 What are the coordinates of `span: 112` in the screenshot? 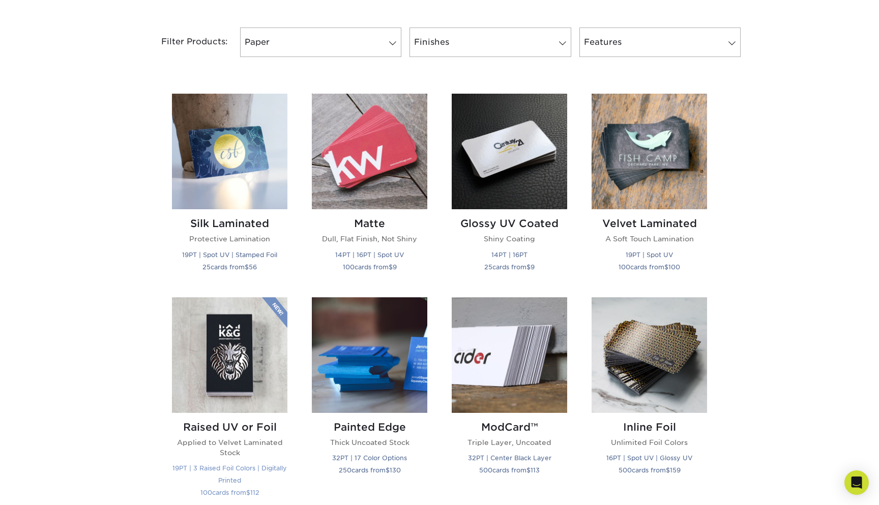 It's located at (255, 492).